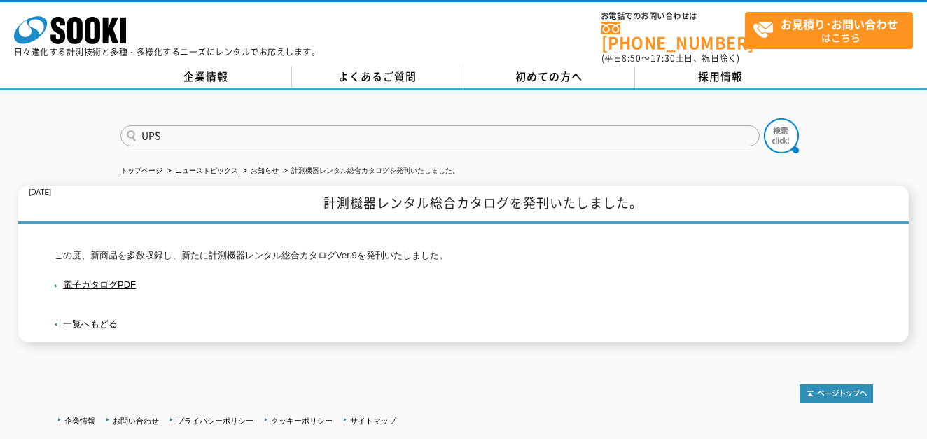  Describe the element at coordinates (840, 24) in the screenshot. I see `strong: お見積り･お問い合わせ` at that location.